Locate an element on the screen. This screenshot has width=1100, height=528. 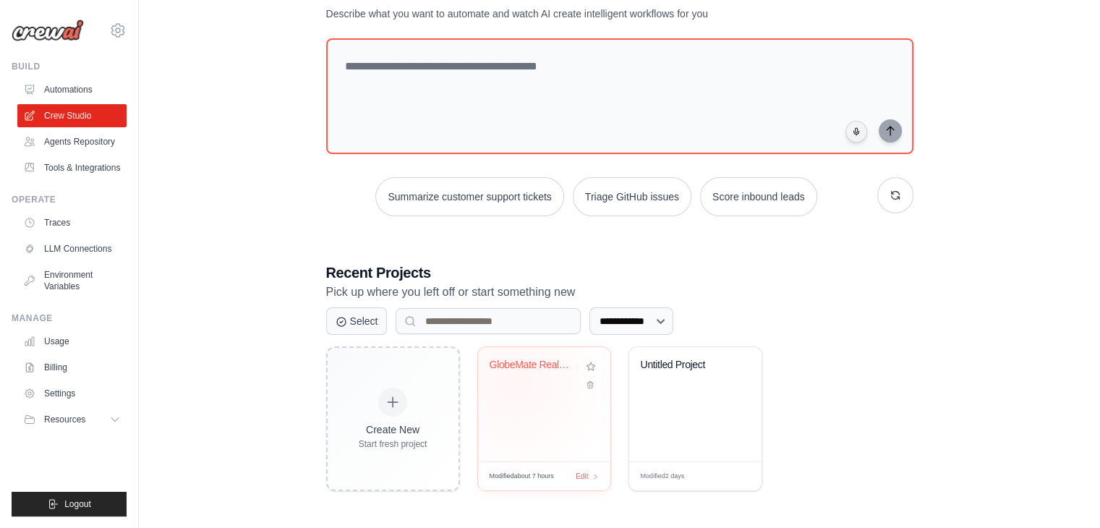
h3: Recent Projects is located at coordinates (620, 273).